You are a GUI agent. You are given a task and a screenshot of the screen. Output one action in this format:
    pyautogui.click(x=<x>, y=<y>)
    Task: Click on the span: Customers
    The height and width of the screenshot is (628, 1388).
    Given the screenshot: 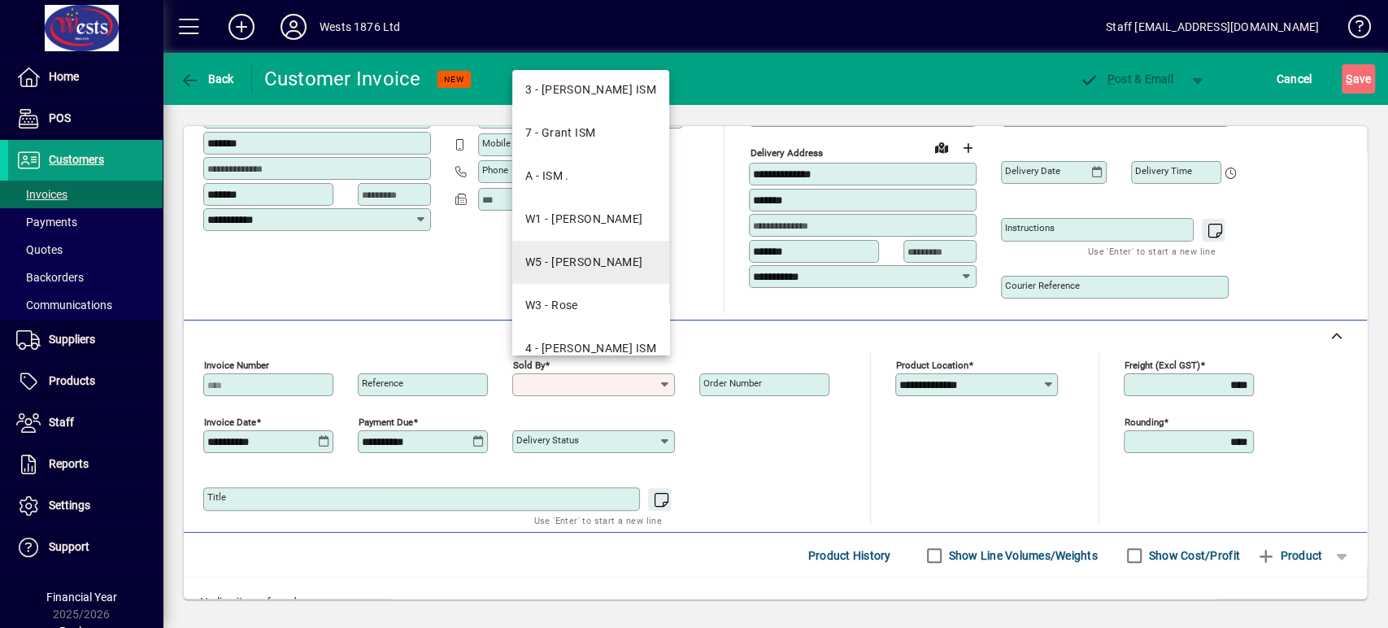 What is the action you would take?
    pyautogui.click(x=76, y=159)
    